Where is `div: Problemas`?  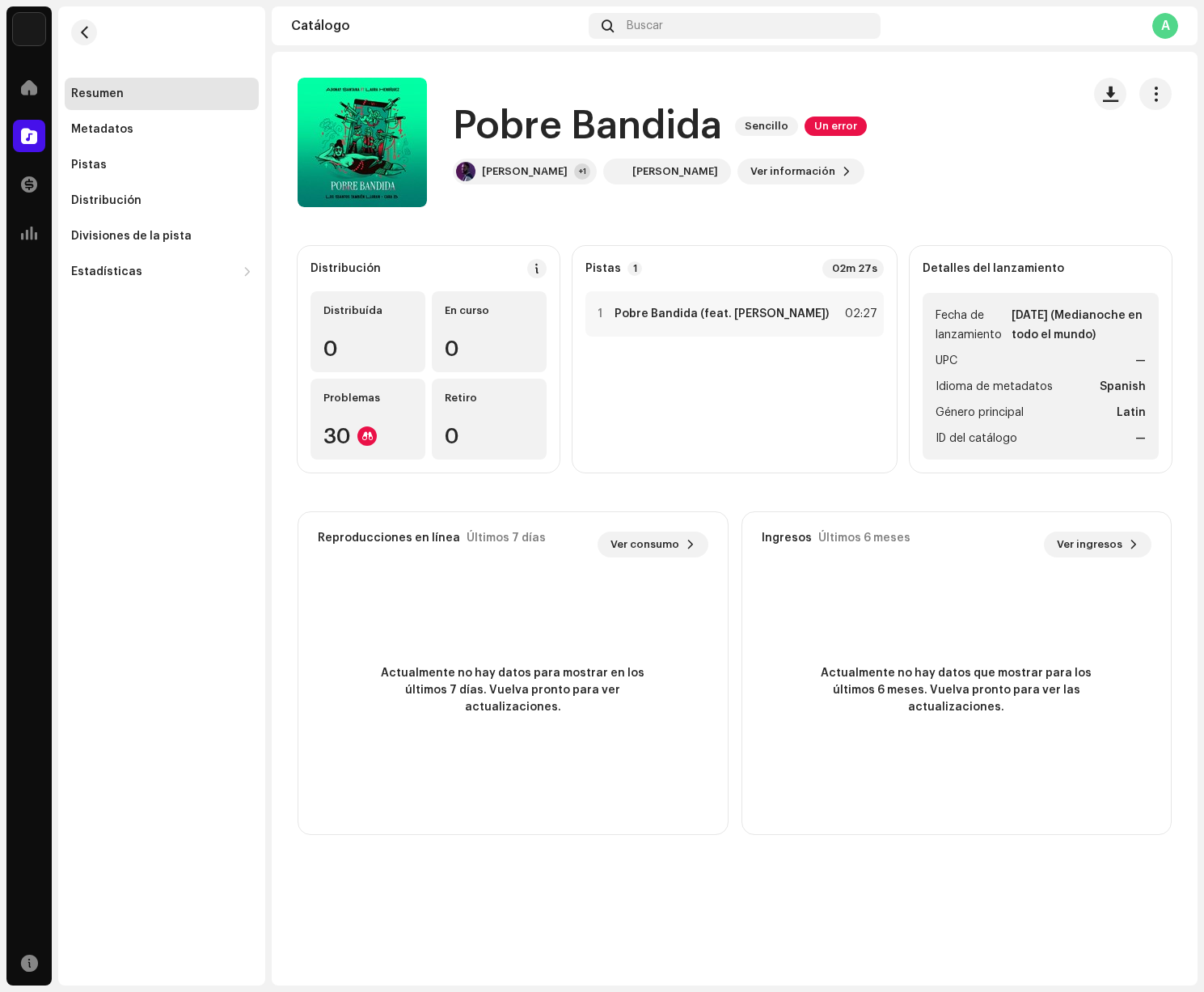
div: Problemas is located at coordinates (368, 398).